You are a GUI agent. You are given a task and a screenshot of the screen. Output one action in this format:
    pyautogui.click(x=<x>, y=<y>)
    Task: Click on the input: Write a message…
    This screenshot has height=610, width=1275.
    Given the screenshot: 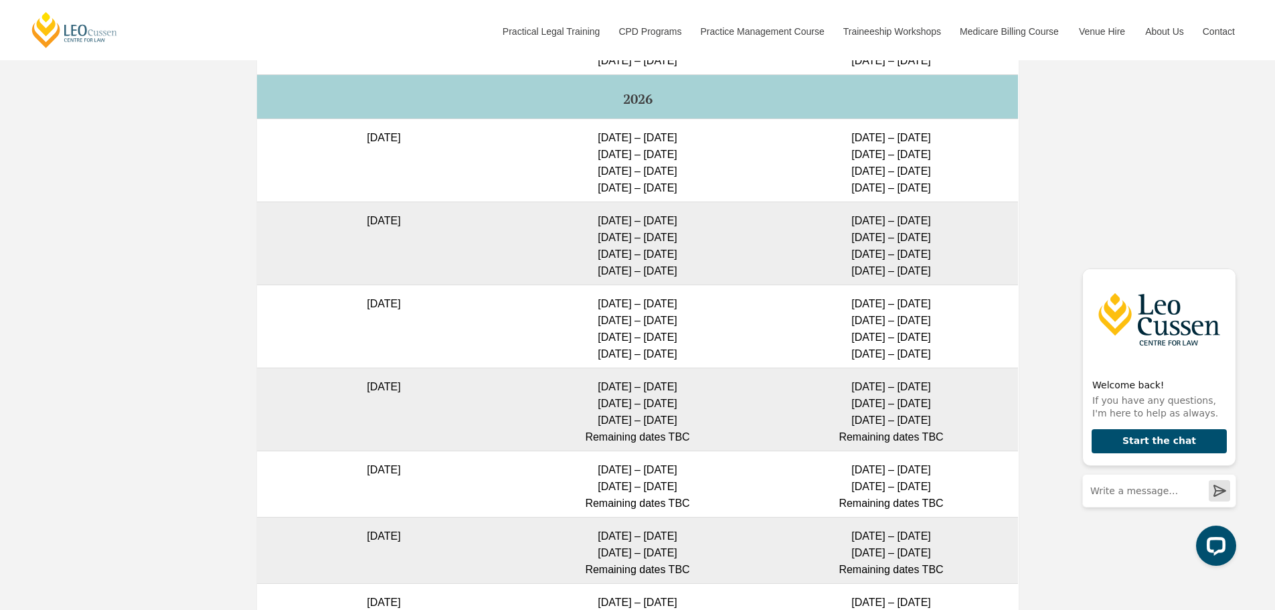 What is the action you would take?
    pyautogui.click(x=88, y=248)
    